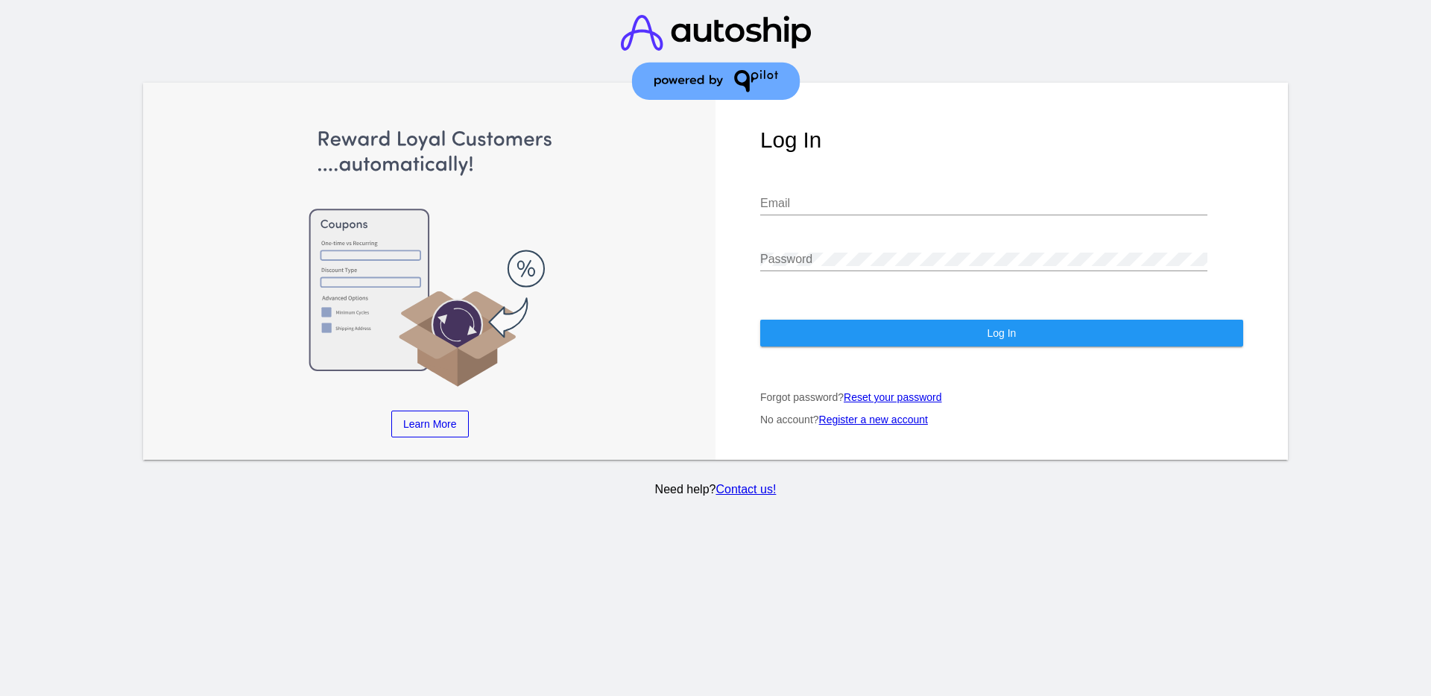 The height and width of the screenshot is (696, 1431). What do you see at coordinates (1001, 333) in the screenshot?
I see `span: Log In` at bounding box center [1001, 333].